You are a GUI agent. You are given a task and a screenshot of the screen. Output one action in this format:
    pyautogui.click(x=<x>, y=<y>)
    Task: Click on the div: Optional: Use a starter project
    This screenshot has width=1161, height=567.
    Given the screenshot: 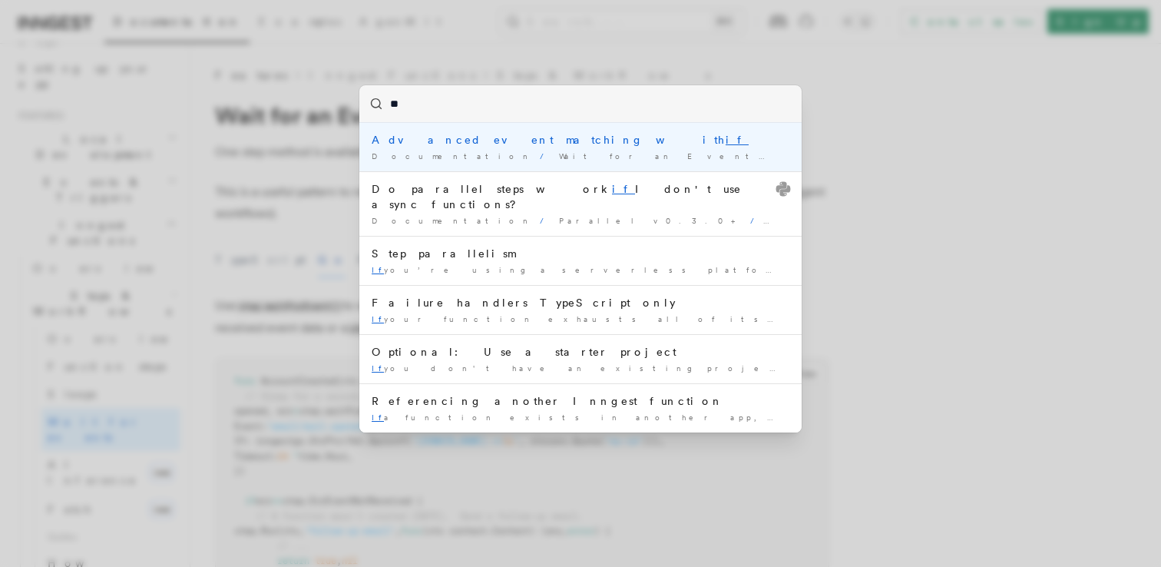 What is the action you would take?
    pyautogui.click(x=581, y=352)
    